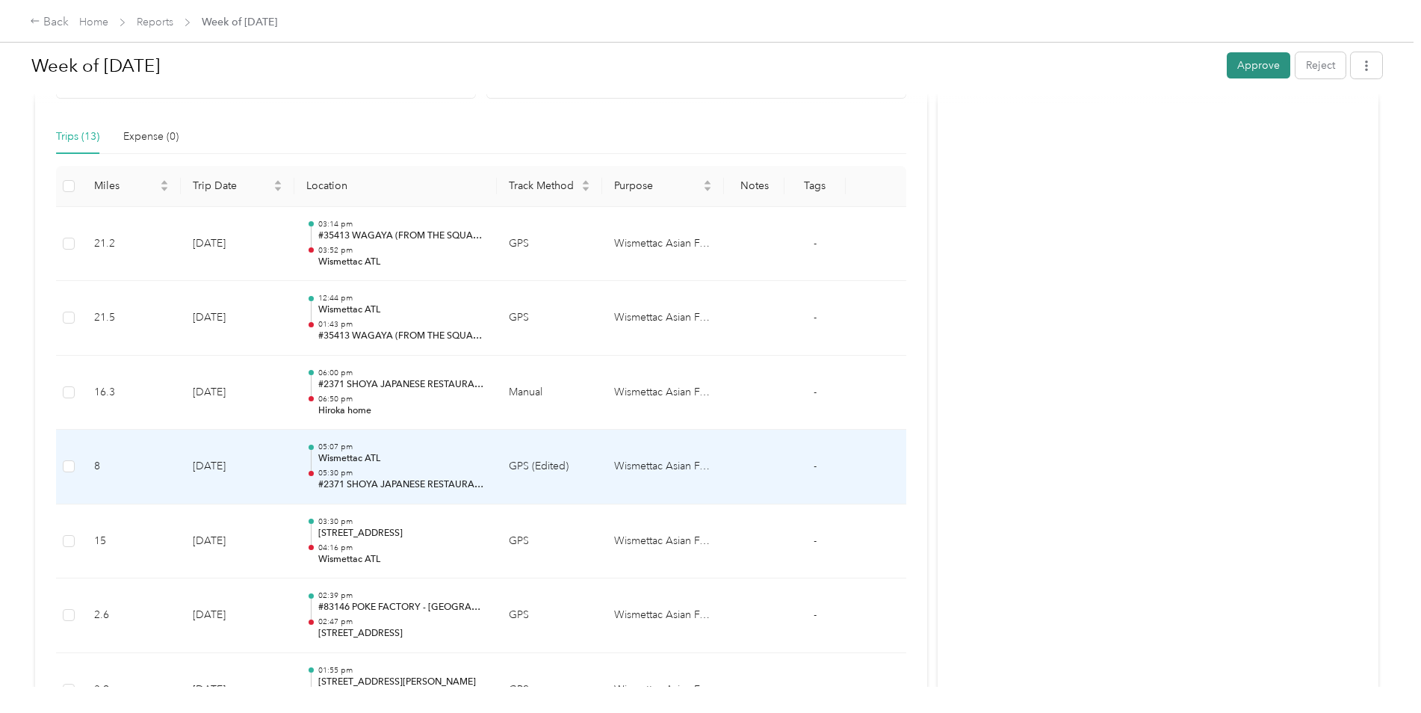 The height and width of the screenshot is (713, 1421). What do you see at coordinates (395, 186) in the screenshot?
I see `th: Location` at bounding box center [395, 186].